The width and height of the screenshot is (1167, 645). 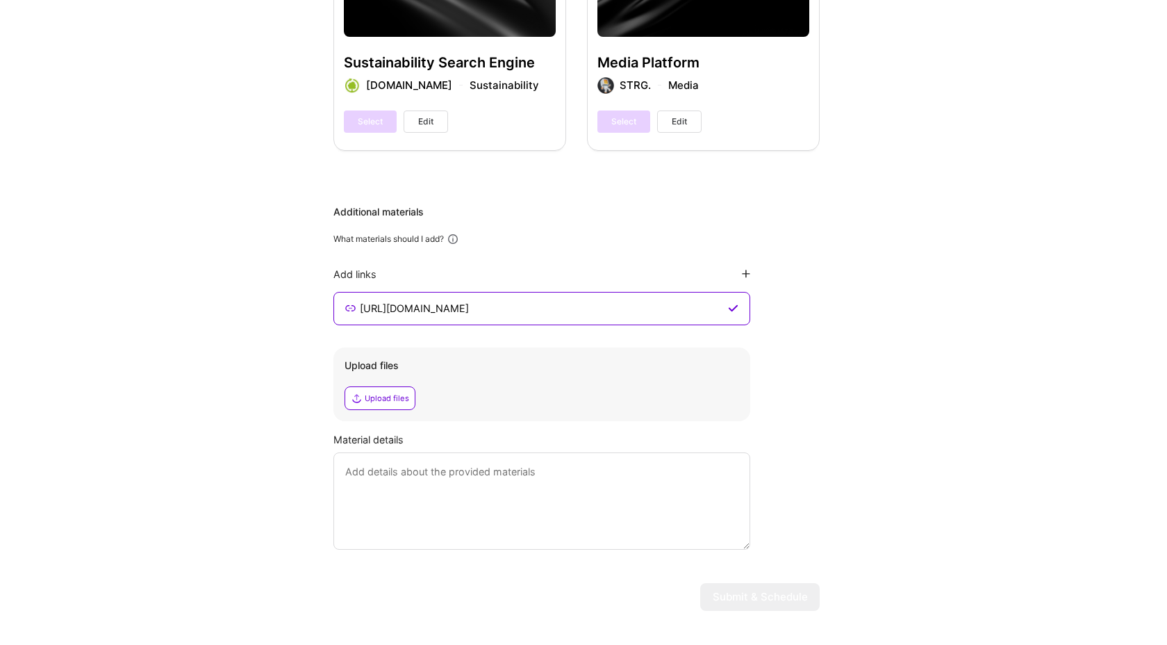 What do you see at coordinates (577, 439) in the screenshot?
I see `div: Material details` at bounding box center [577, 439].